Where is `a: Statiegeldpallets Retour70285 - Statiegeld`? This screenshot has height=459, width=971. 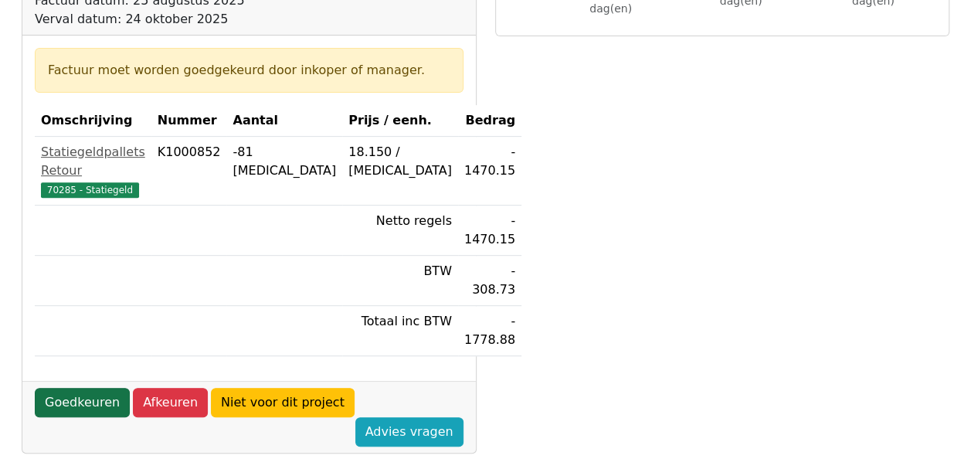
a: Statiegeldpallets Retour70285 - Statiegeld is located at coordinates (93, 171).